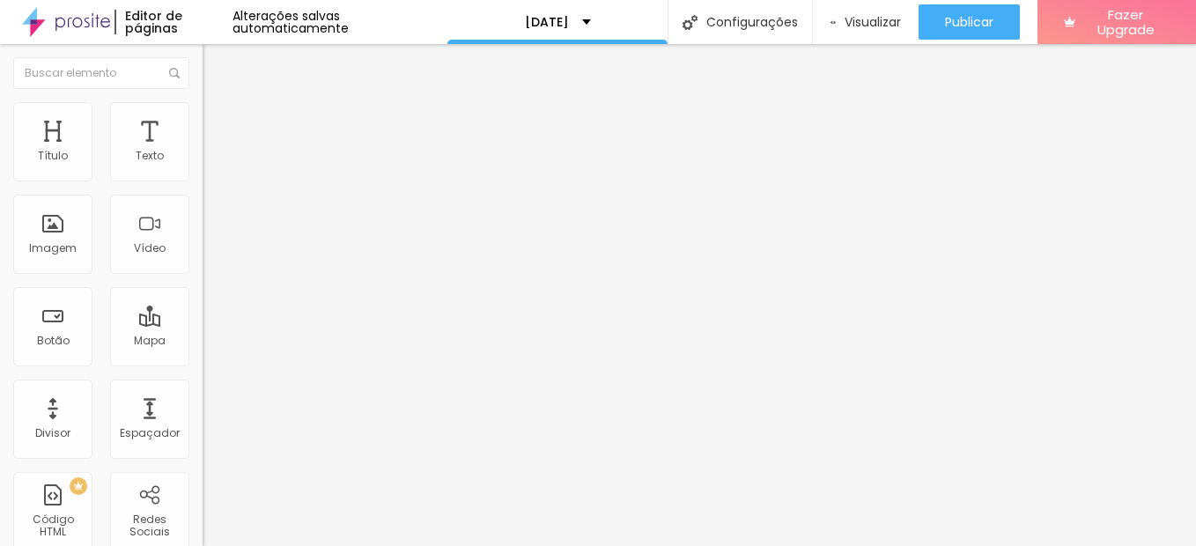 This screenshot has height=546, width=1196. What do you see at coordinates (150, 433) in the screenshot?
I see `div: Espaçador` at bounding box center [150, 433].